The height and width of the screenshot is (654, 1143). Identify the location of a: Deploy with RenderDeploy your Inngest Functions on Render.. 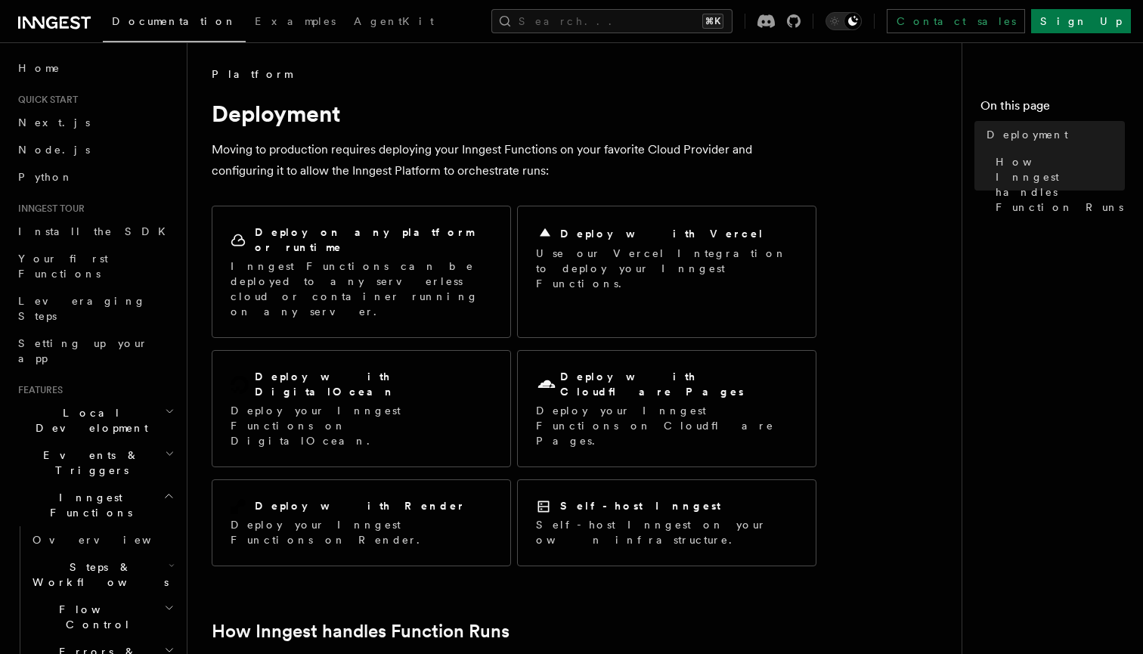
(361, 522).